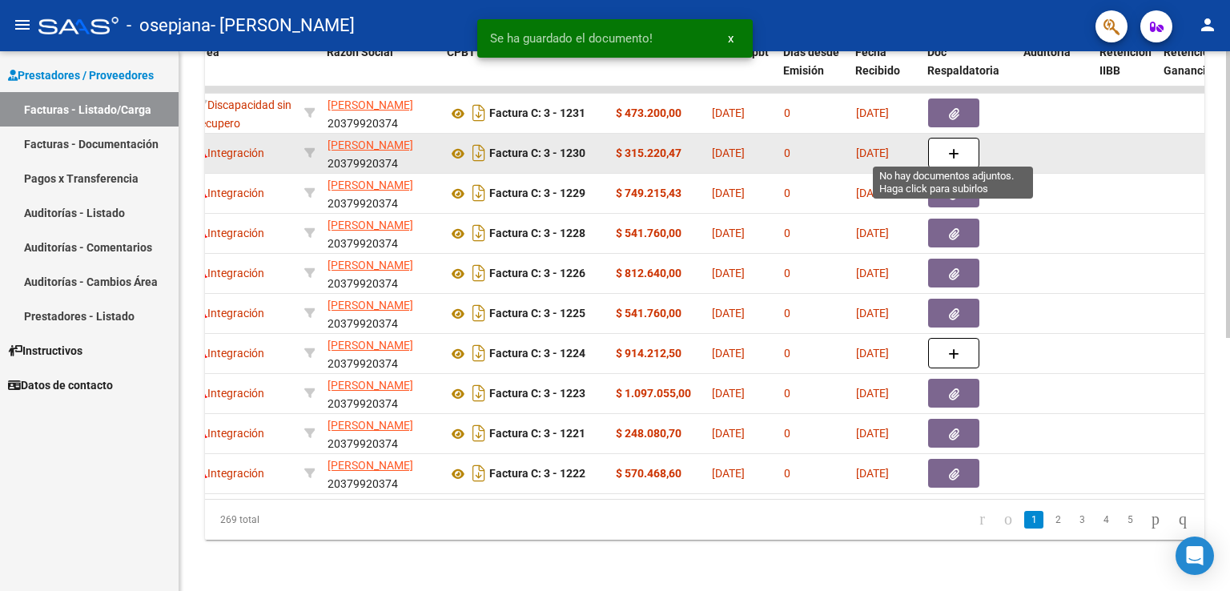 Image resolution: width=1230 pixels, height=591 pixels. What do you see at coordinates (168, 26) in the screenshot?
I see `span: - osepjana` at bounding box center [168, 26].